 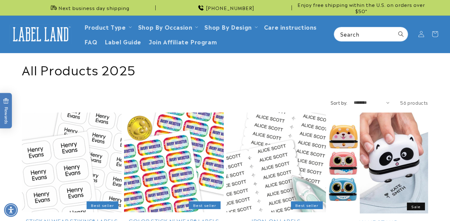 What do you see at coordinates (290, 27) in the screenshot?
I see `span: Care instructions` at bounding box center [290, 27].